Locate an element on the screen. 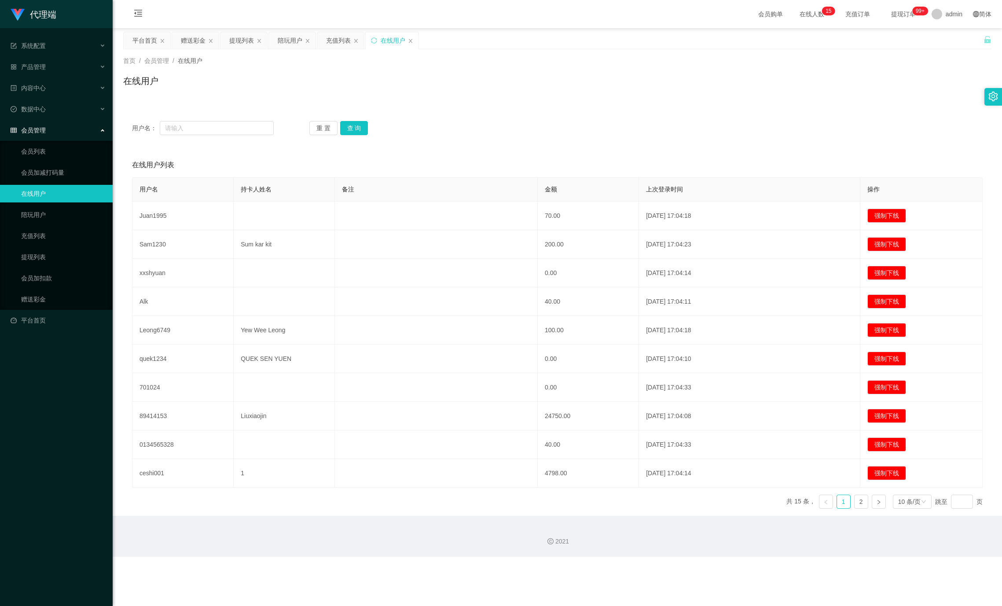 This screenshot has width=1002, height=606. div: 跳至 页 is located at coordinates (959, 502).